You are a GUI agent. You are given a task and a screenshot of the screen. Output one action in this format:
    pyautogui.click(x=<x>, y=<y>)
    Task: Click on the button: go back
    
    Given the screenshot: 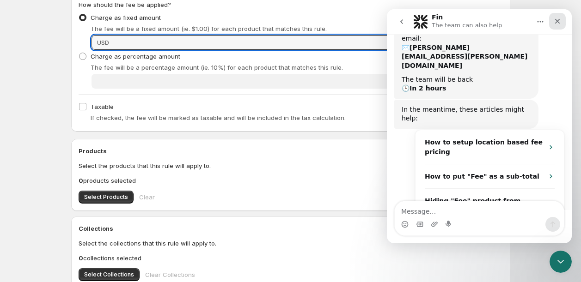 What is the action you would take?
    pyautogui.click(x=15, y=12)
    